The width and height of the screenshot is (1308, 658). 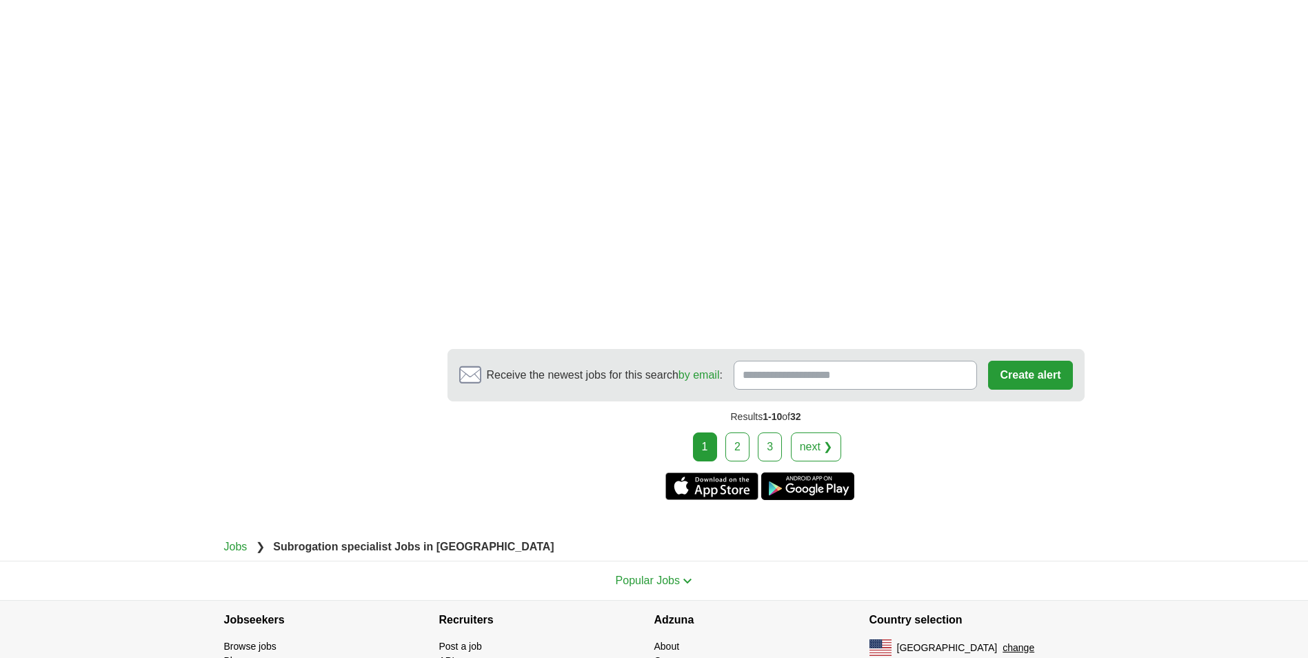 What do you see at coordinates (1019, 648) in the screenshot?
I see `button: change` at bounding box center [1019, 648].